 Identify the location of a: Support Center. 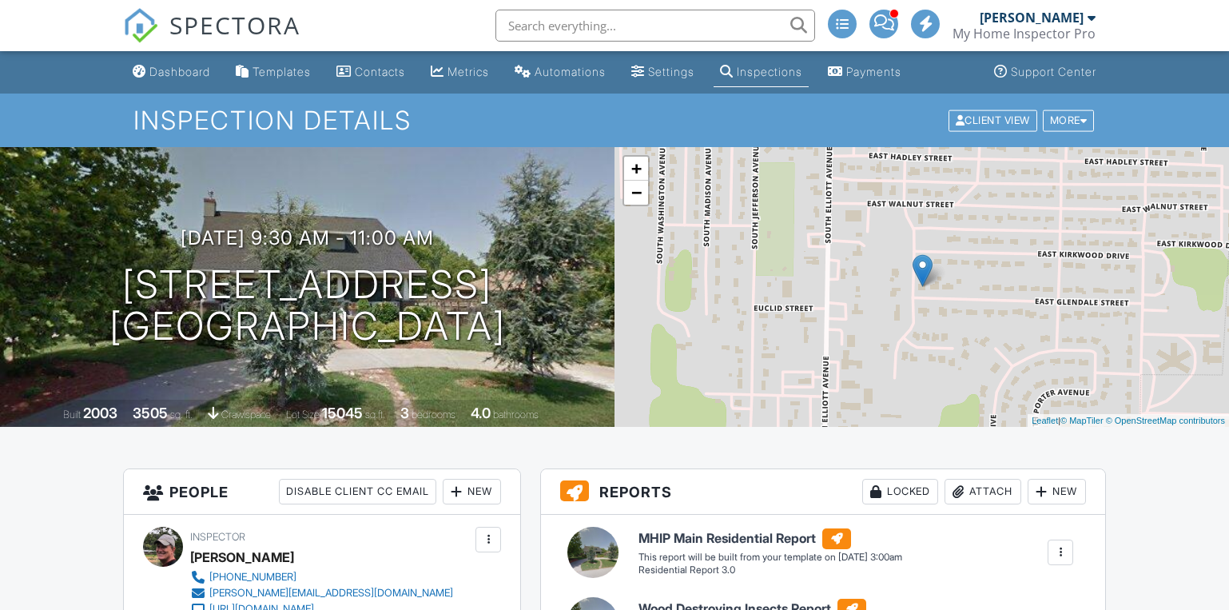
(1045, 72).